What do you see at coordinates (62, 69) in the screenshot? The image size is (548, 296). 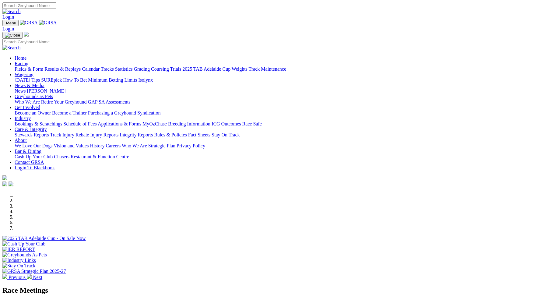 I see `a: Results & Replays` at bounding box center [62, 69].